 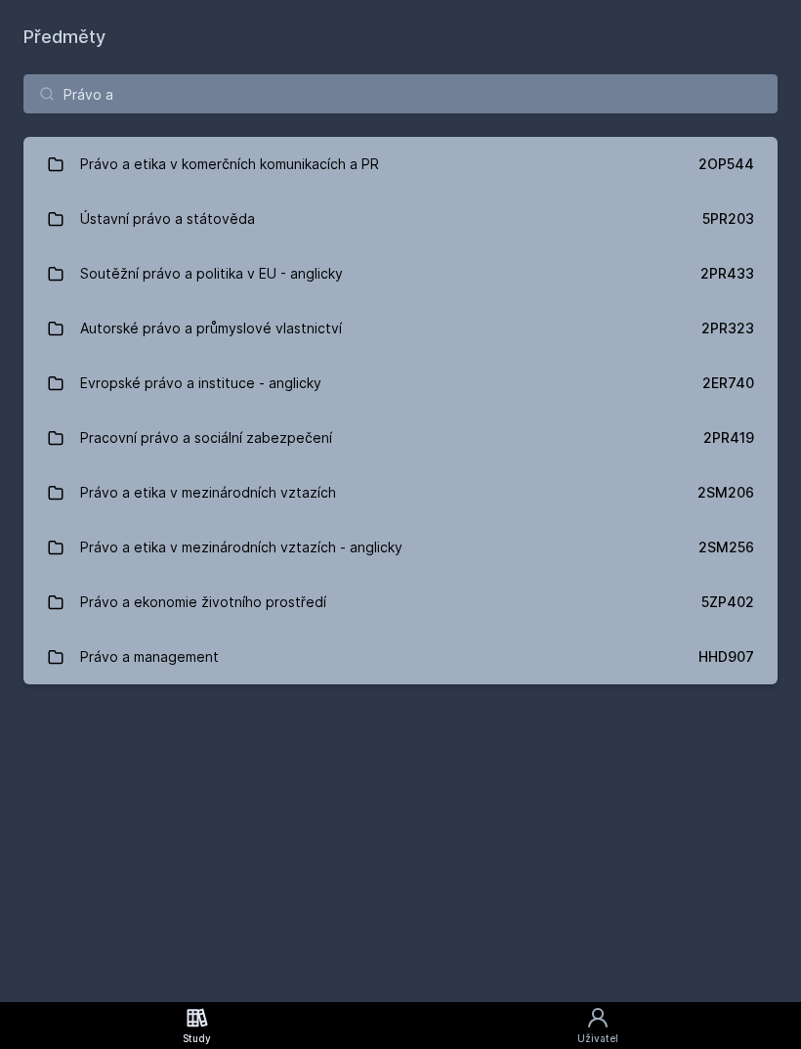 What do you see at coordinates (729, 438) in the screenshot?
I see `div: 2PR419` at bounding box center [729, 438].